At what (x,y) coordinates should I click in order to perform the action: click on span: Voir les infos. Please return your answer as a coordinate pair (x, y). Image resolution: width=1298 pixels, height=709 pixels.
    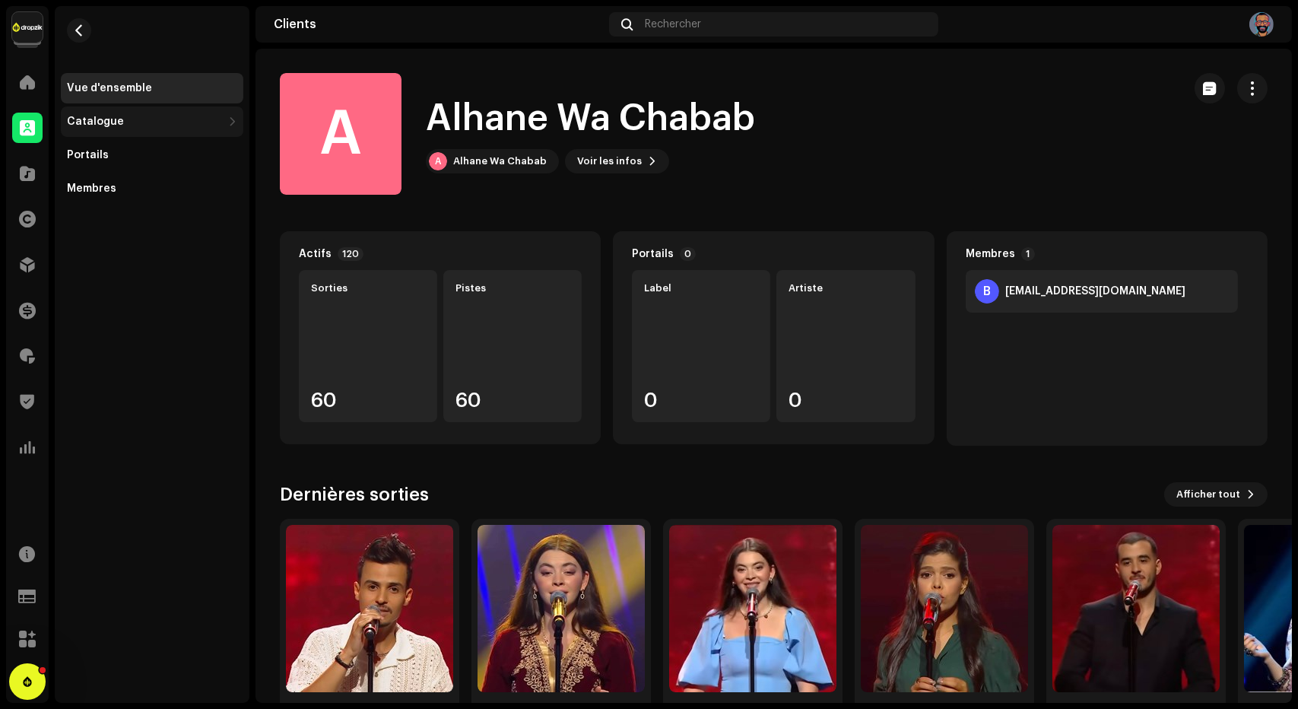
    Looking at the image, I should click on (609, 161).